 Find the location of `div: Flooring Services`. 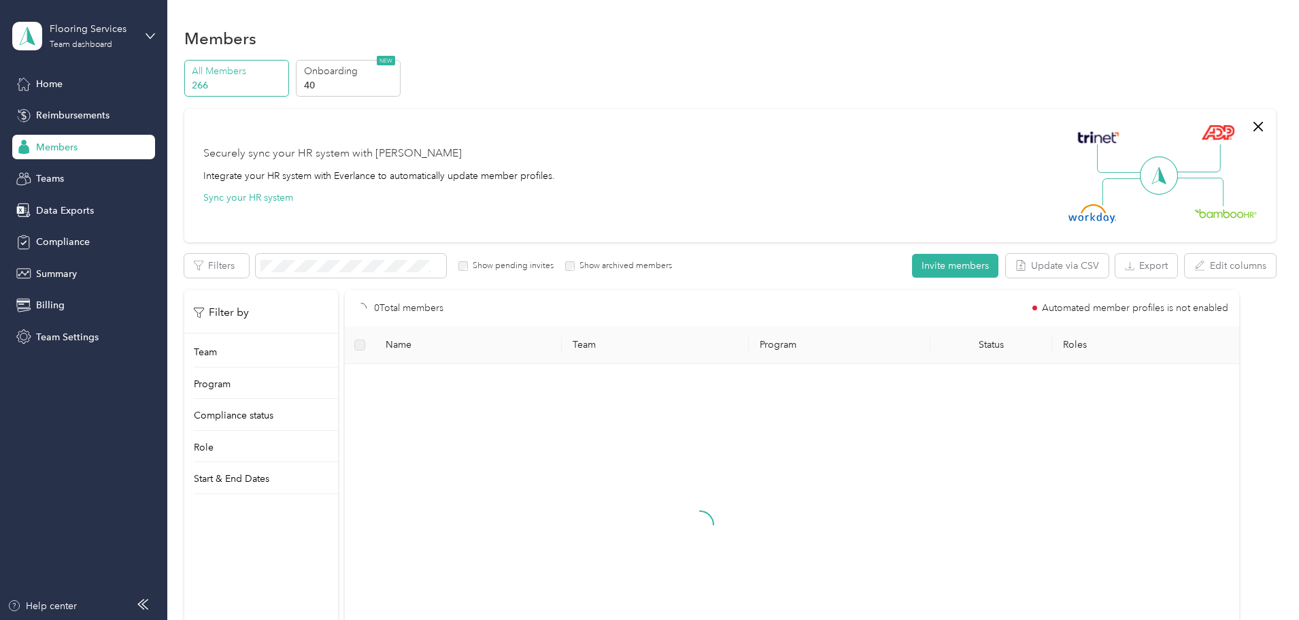

div: Flooring Services is located at coordinates (92, 29).